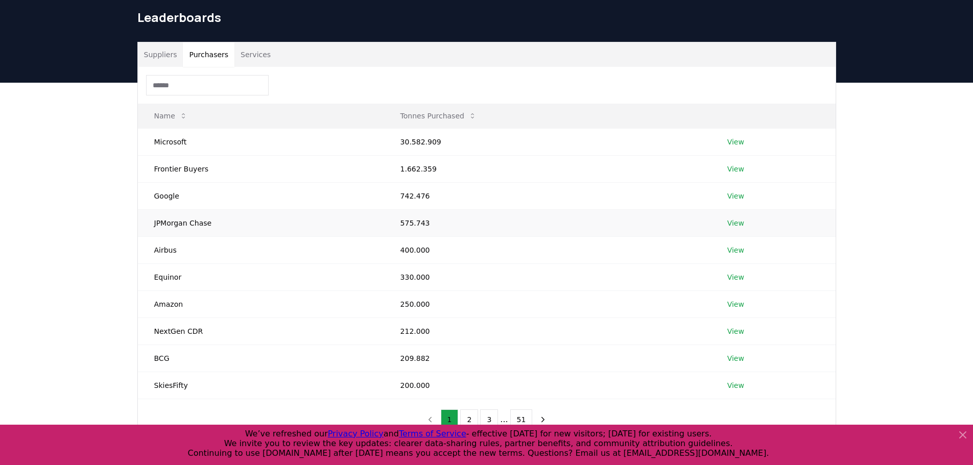 The width and height of the screenshot is (973, 465). I want to click on h1: Leaderboards, so click(487, 17).